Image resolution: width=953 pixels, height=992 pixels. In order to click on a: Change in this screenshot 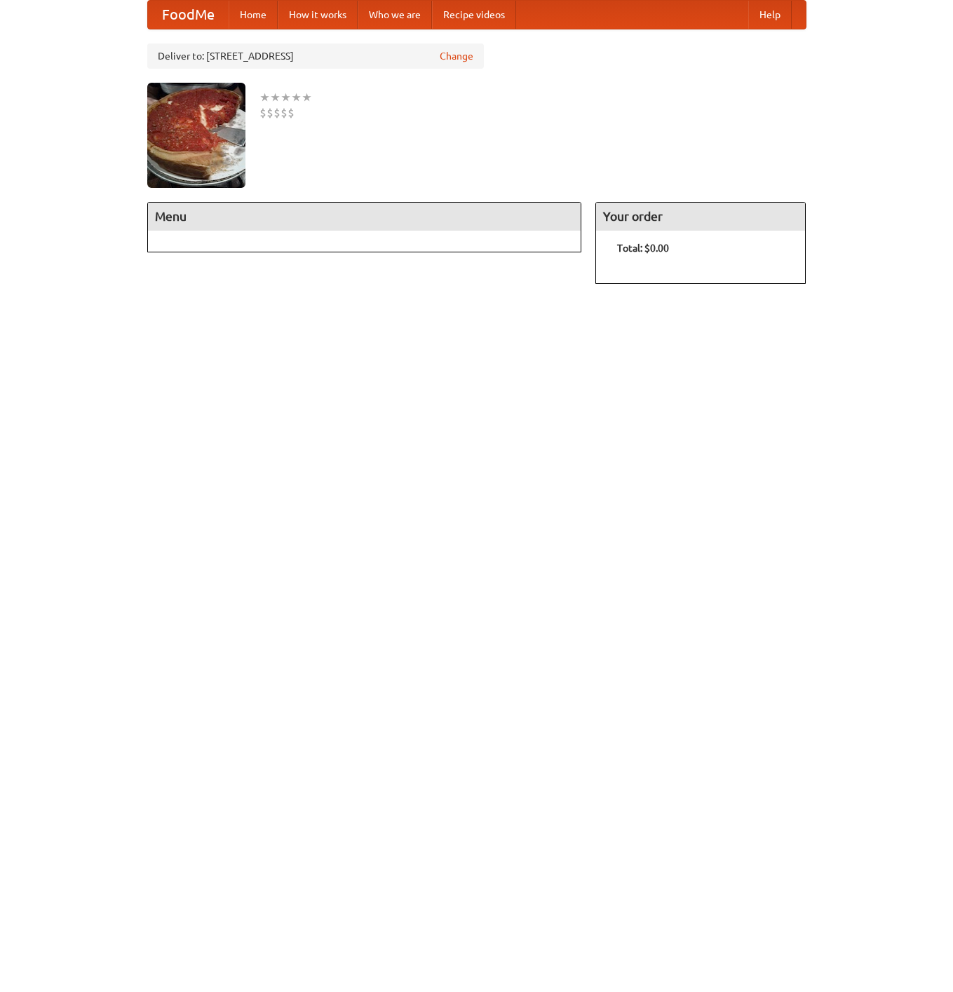, I will do `click(456, 56)`.